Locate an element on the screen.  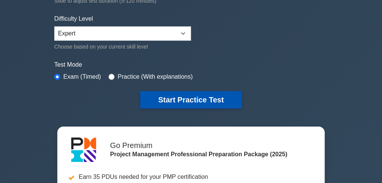
label: Test Mode is located at coordinates (191, 65).